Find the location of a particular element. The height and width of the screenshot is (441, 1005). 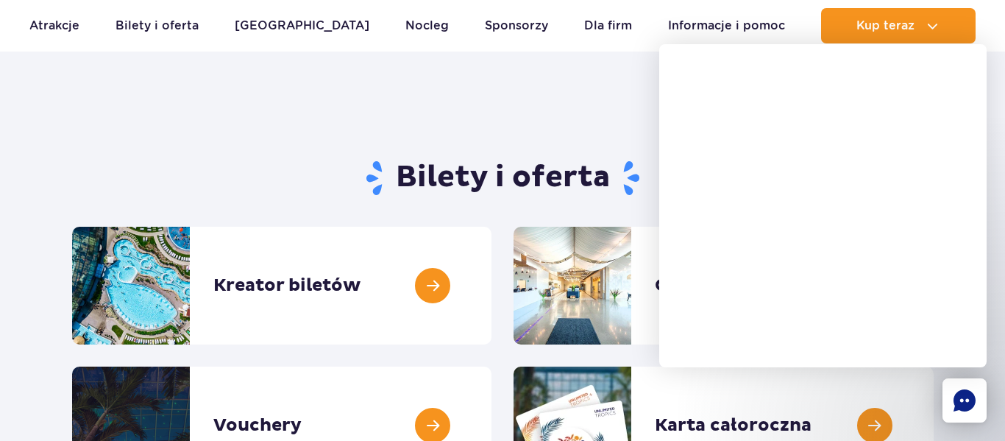

a: Sponsorzy is located at coordinates (516, 26).